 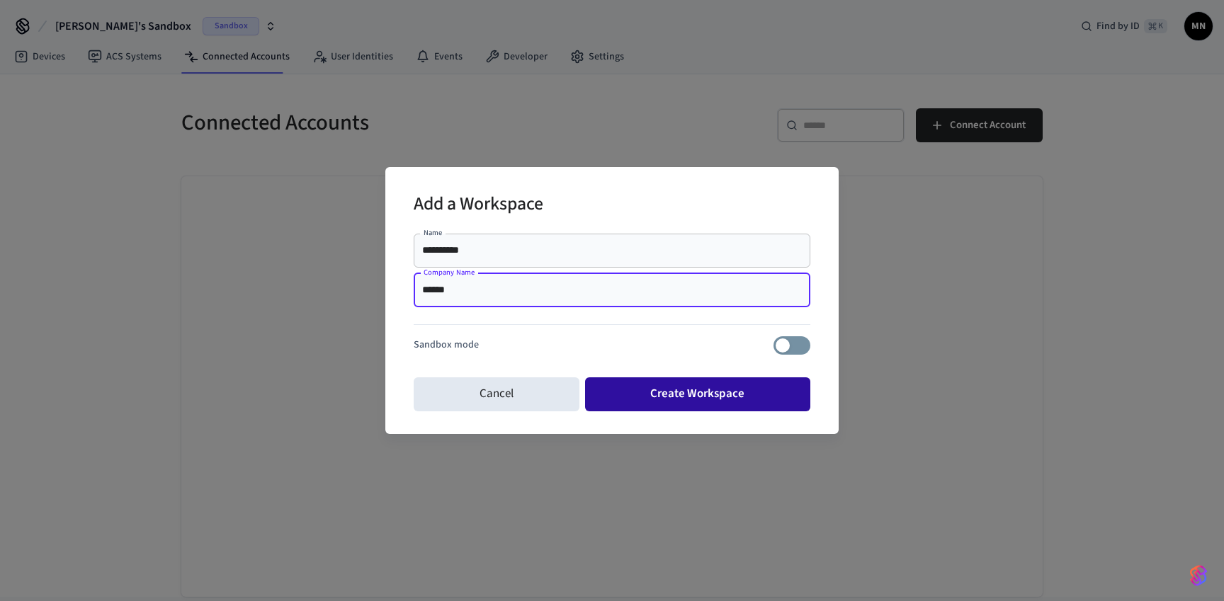 I want to click on p: Sandbox mode, so click(x=446, y=345).